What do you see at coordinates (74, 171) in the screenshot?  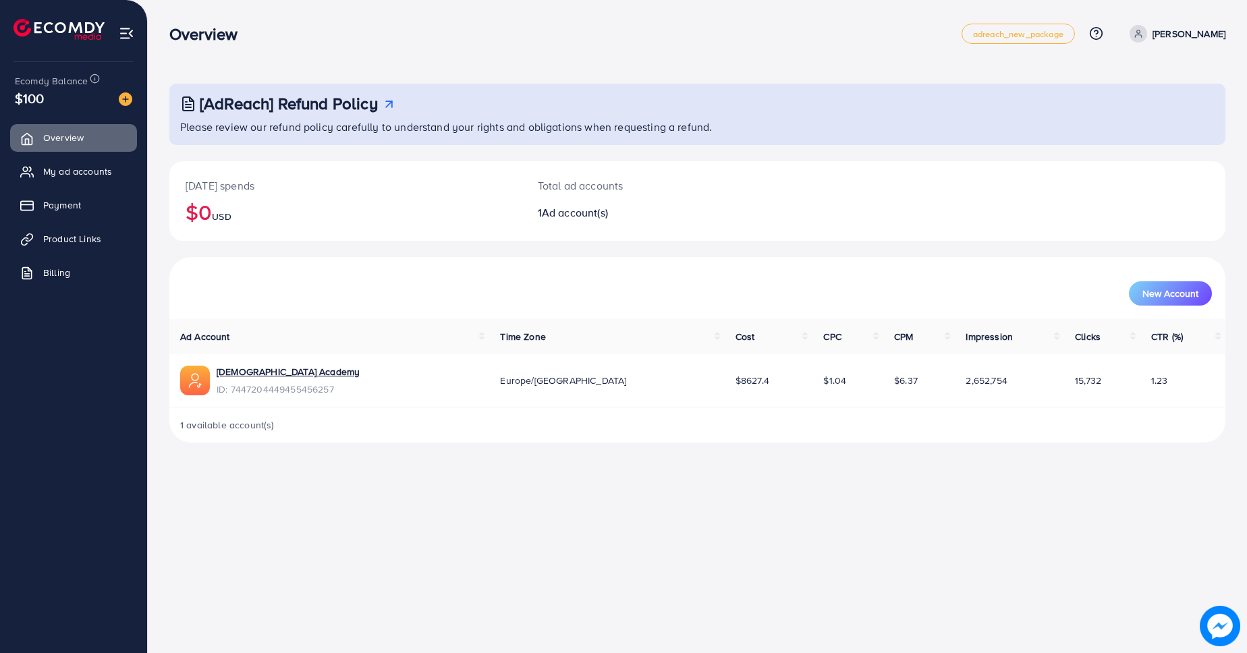 I see `a: My ad accounts` at bounding box center [74, 171].